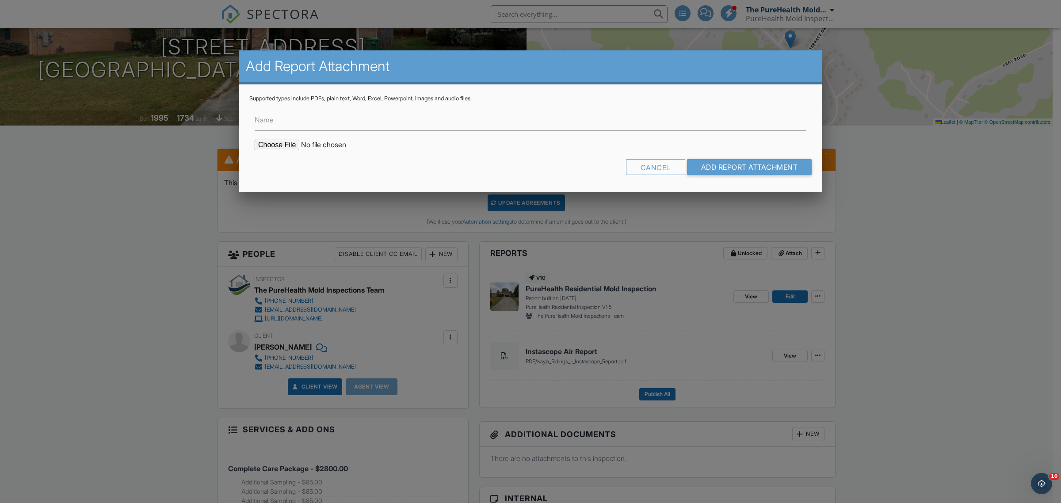 The width and height of the screenshot is (1061, 503). I want to click on div: Cancel, so click(655, 167).